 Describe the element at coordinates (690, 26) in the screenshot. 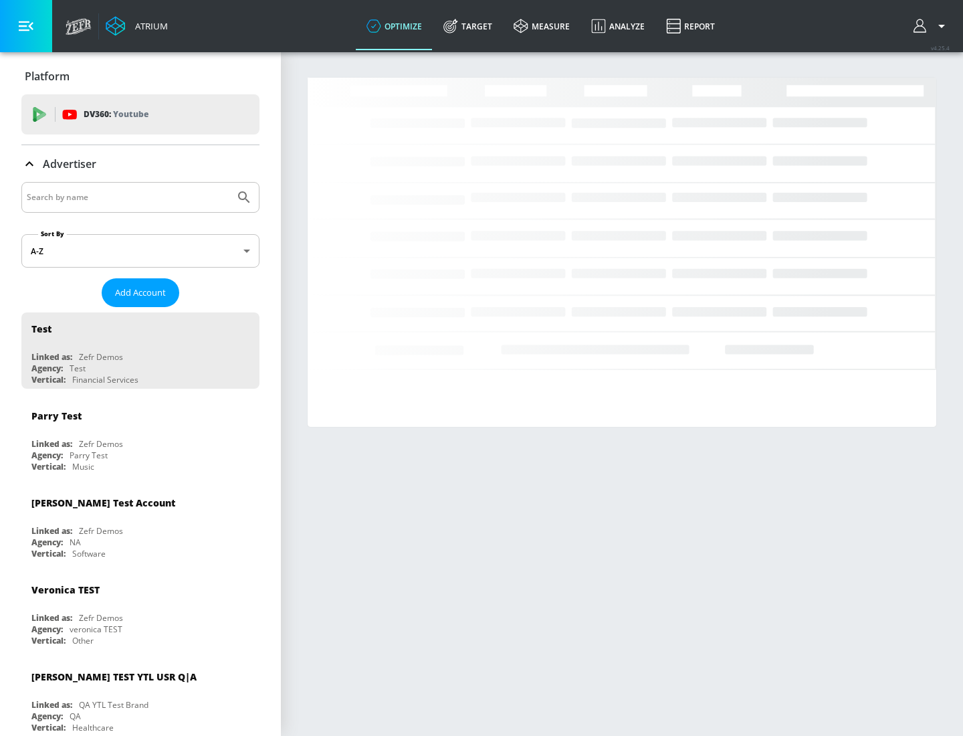

I see `a: Report` at that location.